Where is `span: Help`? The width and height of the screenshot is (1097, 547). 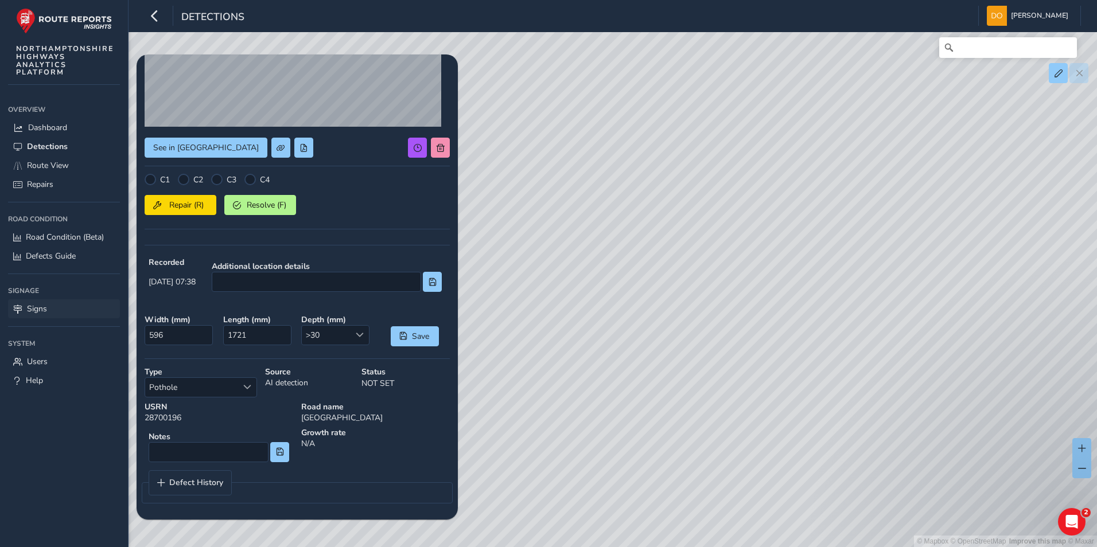 span: Help is located at coordinates (34, 380).